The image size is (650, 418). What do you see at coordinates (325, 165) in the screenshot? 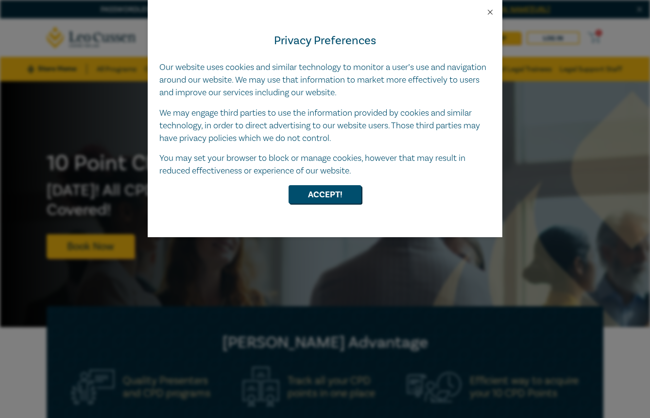
I see `p: You may set your browser to block or manage cookies, however that may result in reduced effective...` at bounding box center [325, 165].